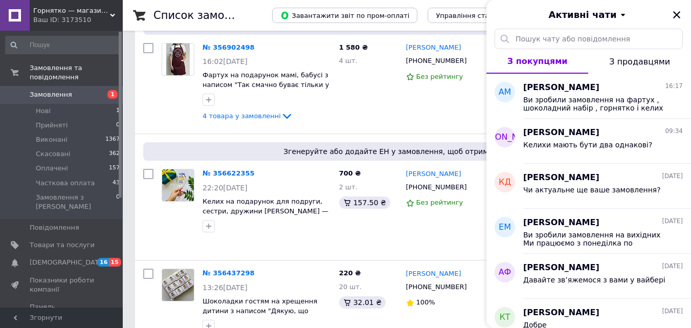  Describe the element at coordinates (205, 15) in the screenshot. I see `h1: Список замовлень` at that location.